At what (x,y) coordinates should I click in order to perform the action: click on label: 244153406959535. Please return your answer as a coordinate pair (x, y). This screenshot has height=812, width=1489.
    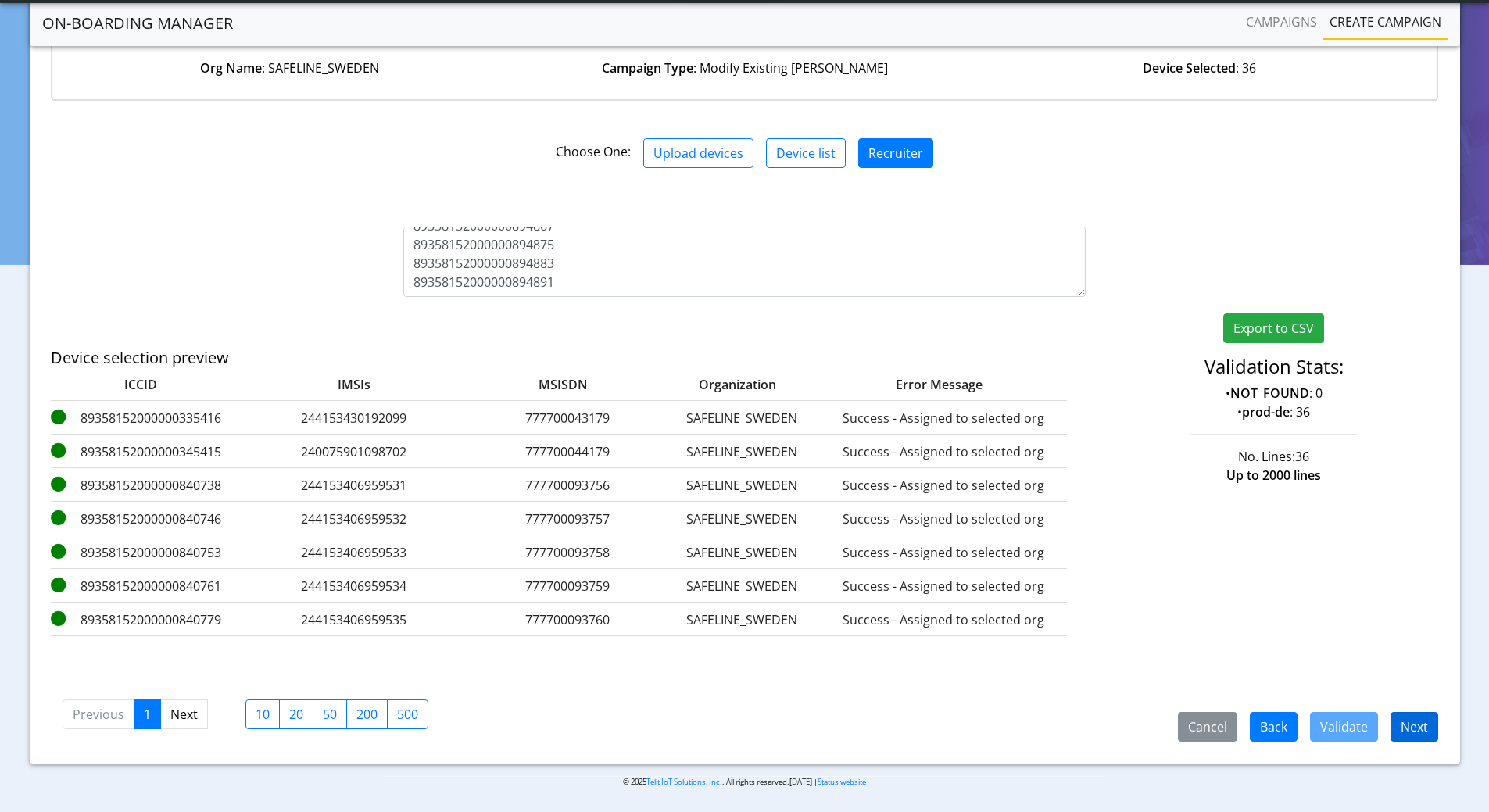
    Looking at the image, I should click on (354, 619).